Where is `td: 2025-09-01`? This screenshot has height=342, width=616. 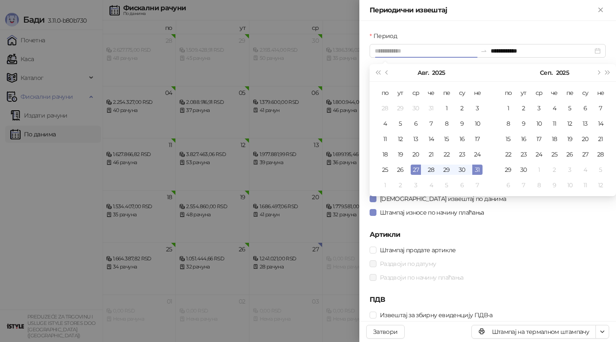 td: 2025-09-01 is located at coordinates (385, 185).